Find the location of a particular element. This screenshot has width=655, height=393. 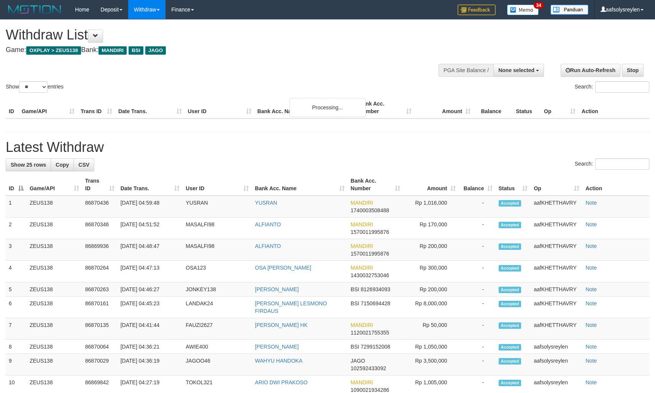

th: Bank Acc. Number: activate to sort column ascending is located at coordinates (375, 185).